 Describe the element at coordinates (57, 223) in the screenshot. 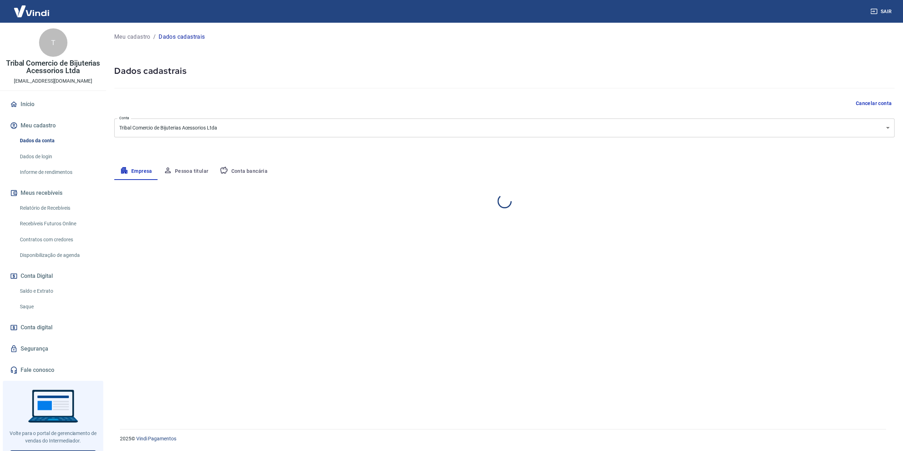

I see `a: Recebíveis Futuros Online` at that location.